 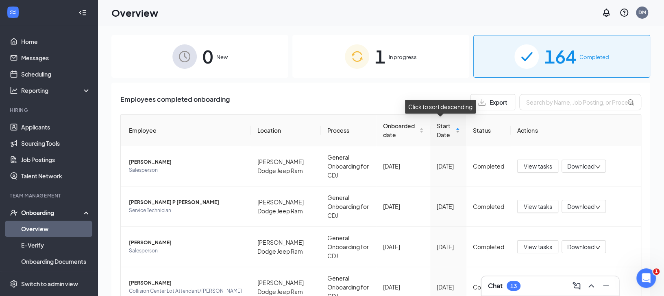 What do you see at coordinates (495, 285) in the screenshot?
I see `h3: Chat` at bounding box center [495, 285].